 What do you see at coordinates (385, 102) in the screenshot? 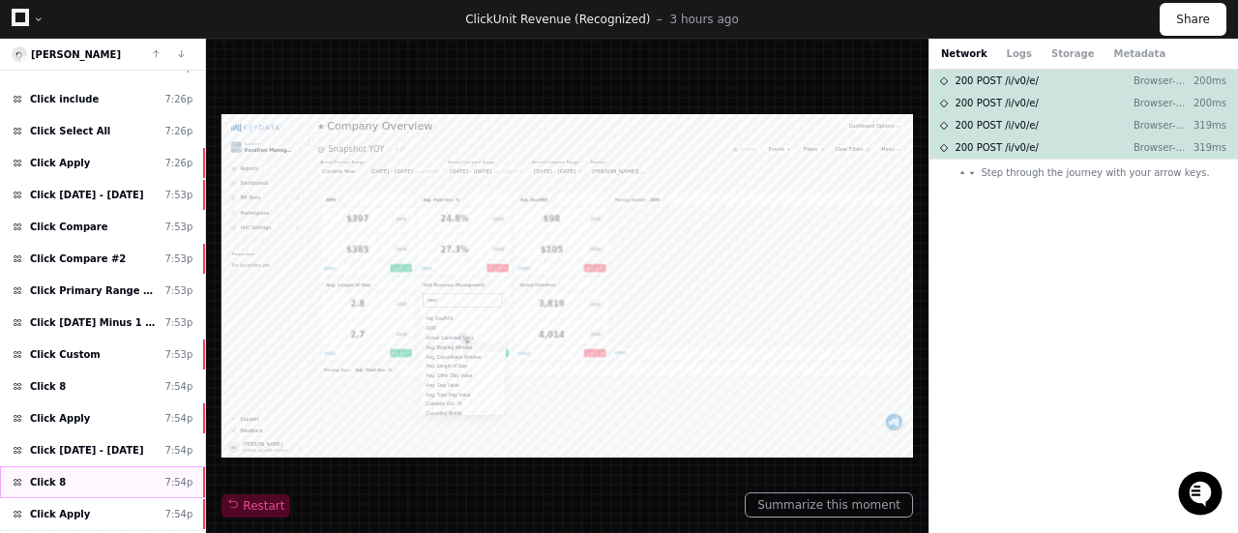
I see `h1: Snapshot YOY` at bounding box center [385, 102].